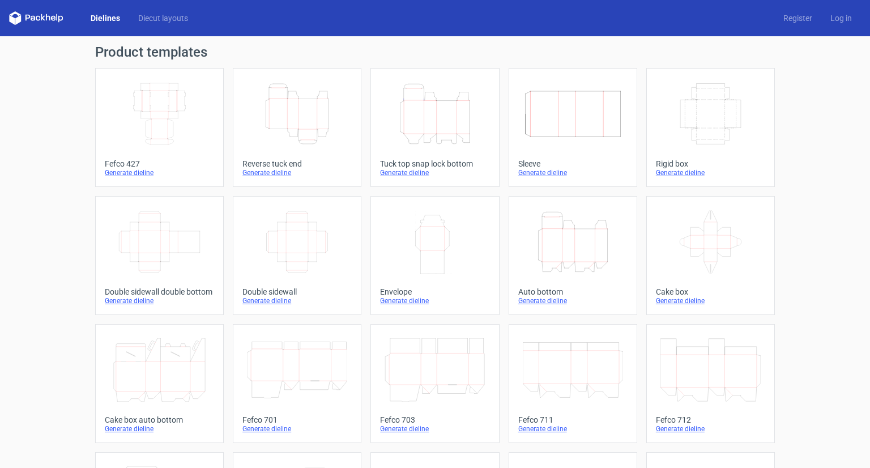 This screenshot has height=468, width=870. Describe the element at coordinates (163, 18) in the screenshot. I see `a: Diecut layouts` at that location.